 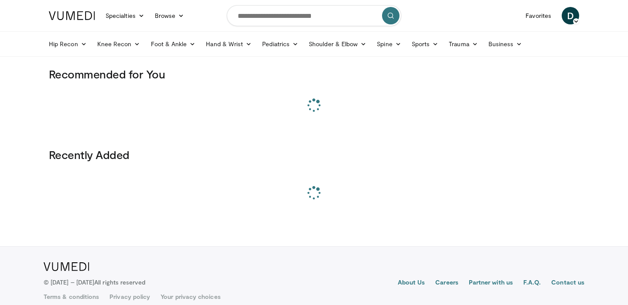 I want to click on a: Specialties, so click(x=125, y=16).